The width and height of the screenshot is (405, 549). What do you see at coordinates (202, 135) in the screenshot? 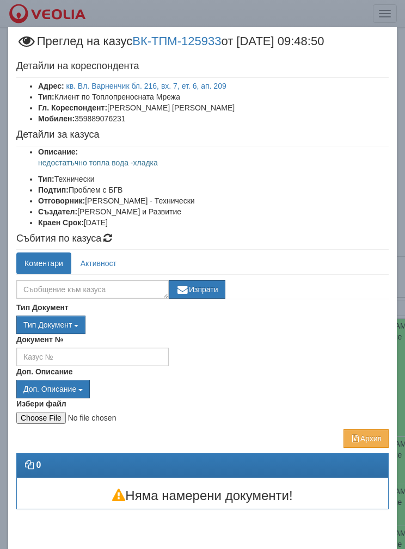
I see `h4: Детайли за казуса` at bounding box center [202, 135].